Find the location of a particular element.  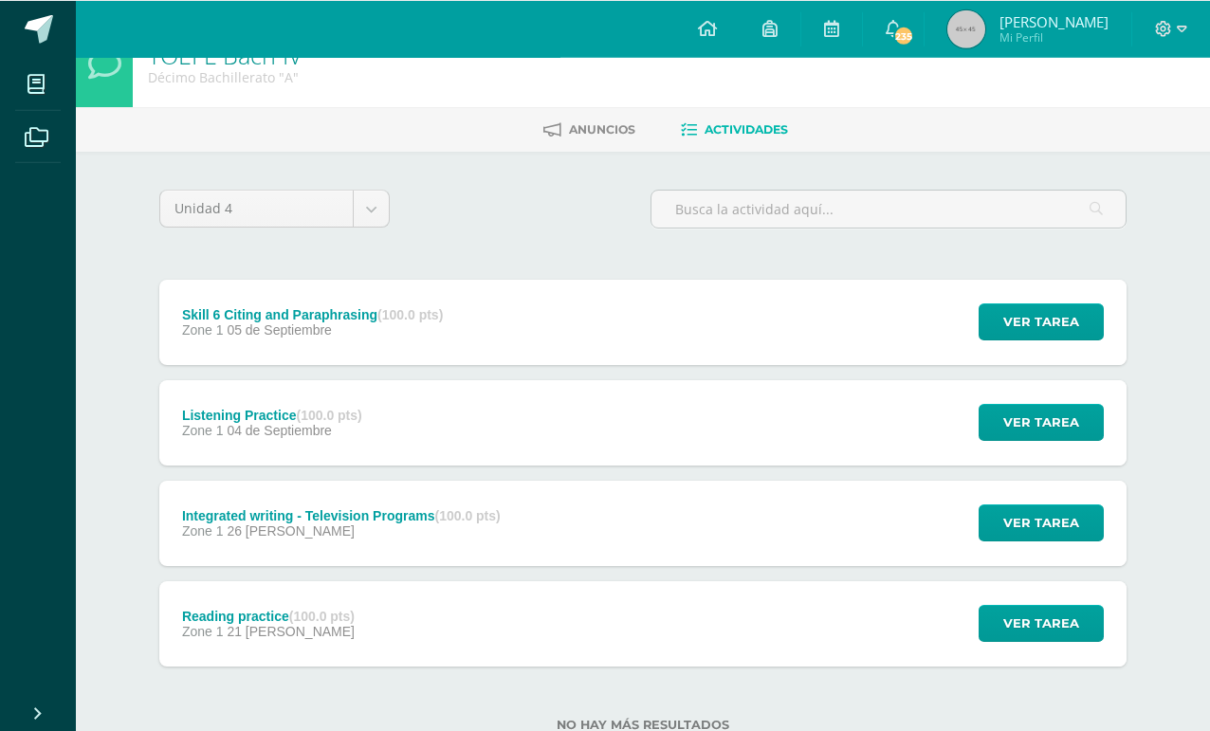

div: Integrated writing - Television Programs is located at coordinates (341, 515).